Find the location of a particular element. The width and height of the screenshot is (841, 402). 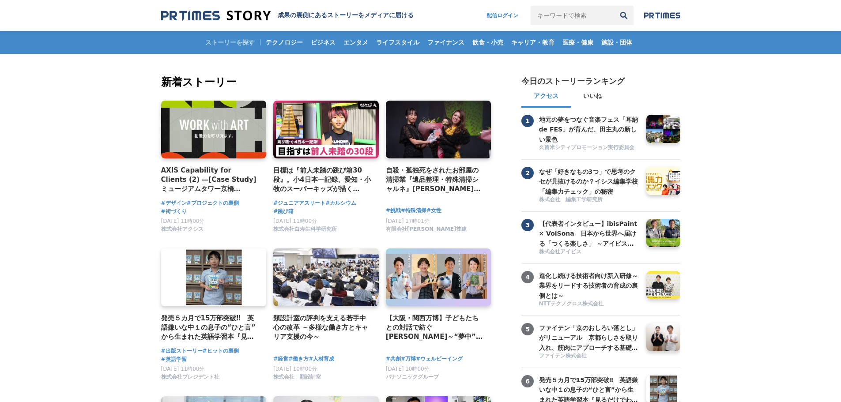

a: ライフスタイル is located at coordinates (398, 42).